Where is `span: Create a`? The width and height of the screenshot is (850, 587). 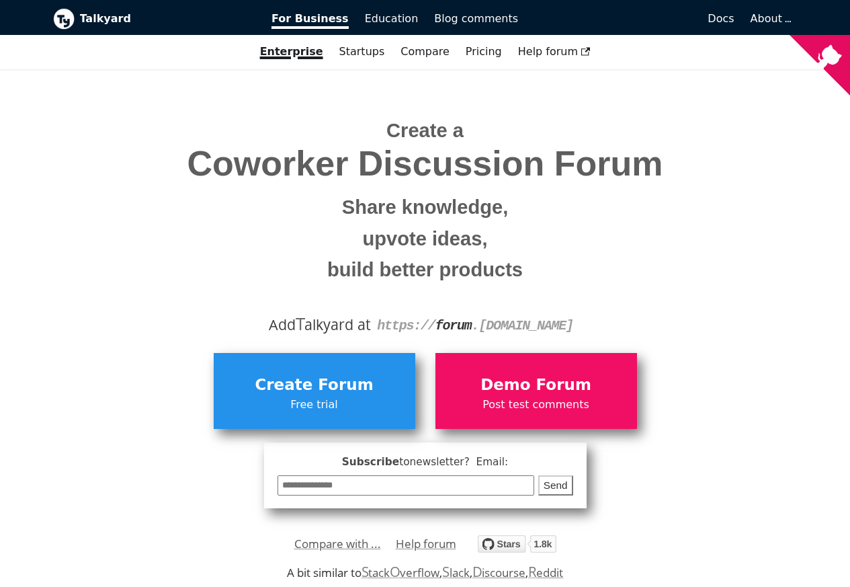 span: Create a is located at coordinates (425, 130).